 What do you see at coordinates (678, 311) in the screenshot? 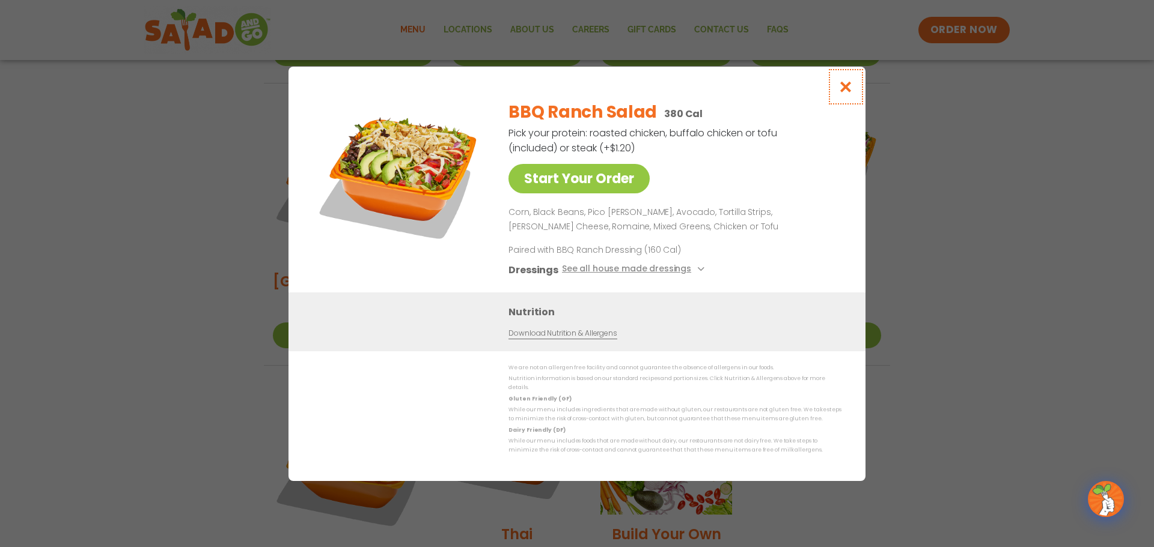
I see `h3: Nutrition` at bounding box center [678, 311].